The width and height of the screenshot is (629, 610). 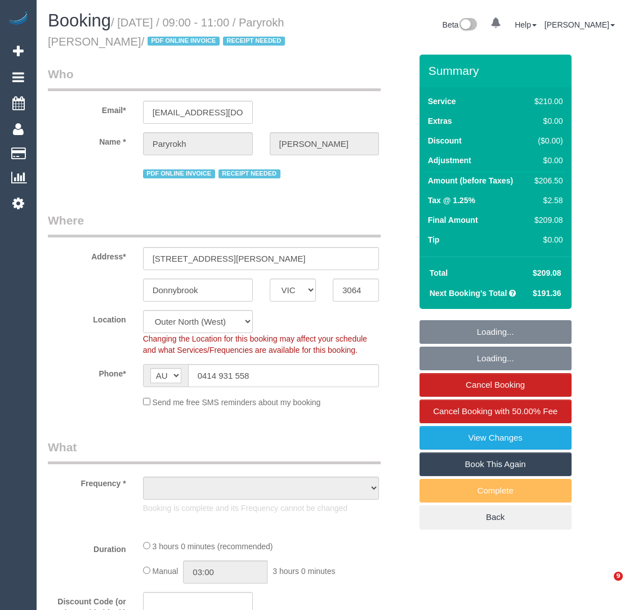 What do you see at coordinates (284, 376) in the screenshot?
I see `input: Phone*` at bounding box center [284, 376].